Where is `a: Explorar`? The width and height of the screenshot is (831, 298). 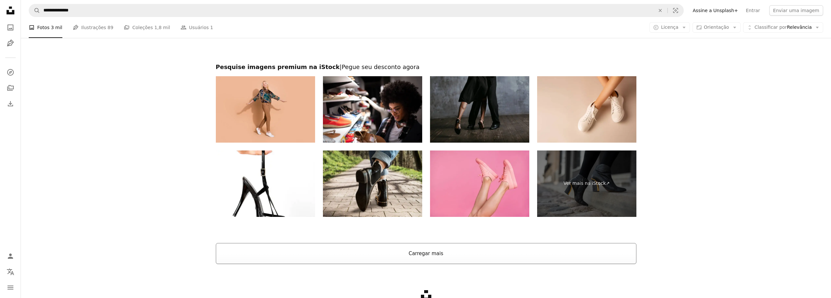
a: Explorar is located at coordinates (10, 72).